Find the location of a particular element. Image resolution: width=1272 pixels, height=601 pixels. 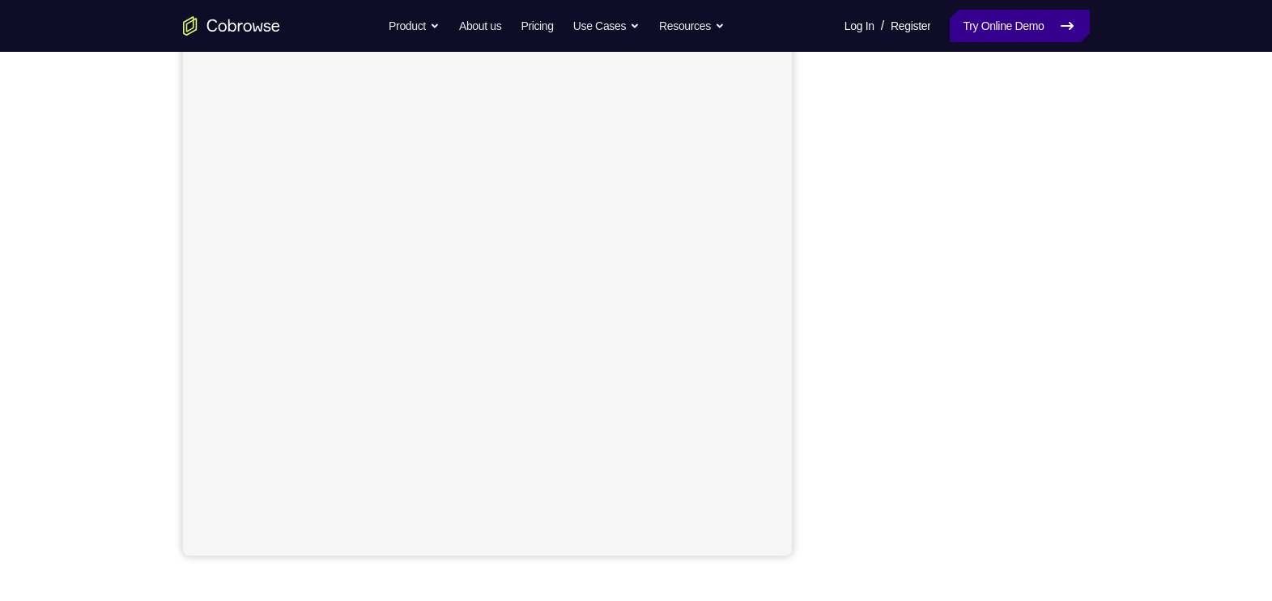

a: Log In is located at coordinates (859, 26).